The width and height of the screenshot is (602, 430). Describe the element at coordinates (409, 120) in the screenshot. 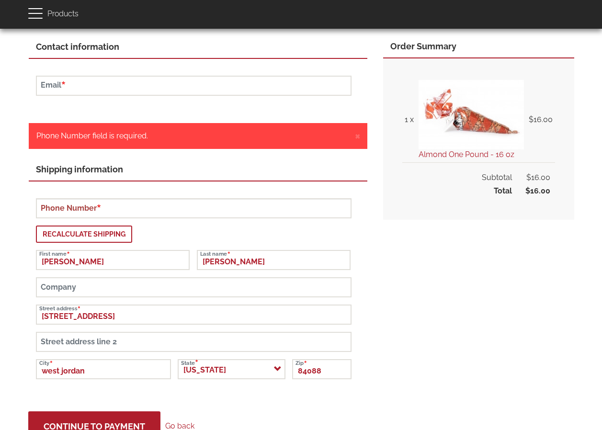

I see `td: 1 x` at that location.